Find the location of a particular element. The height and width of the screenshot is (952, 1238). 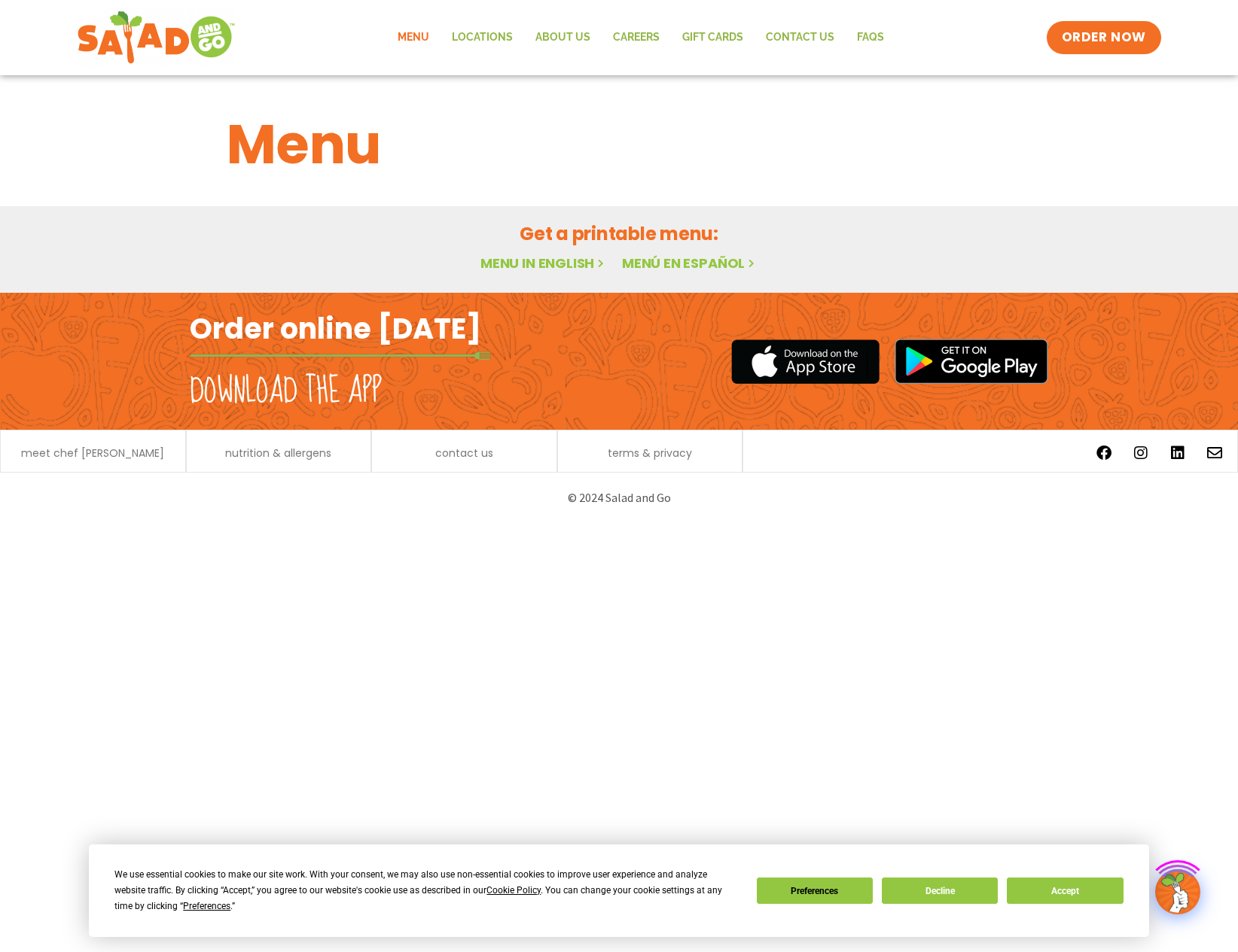

a: Locations is located at coordinates (482, 37).